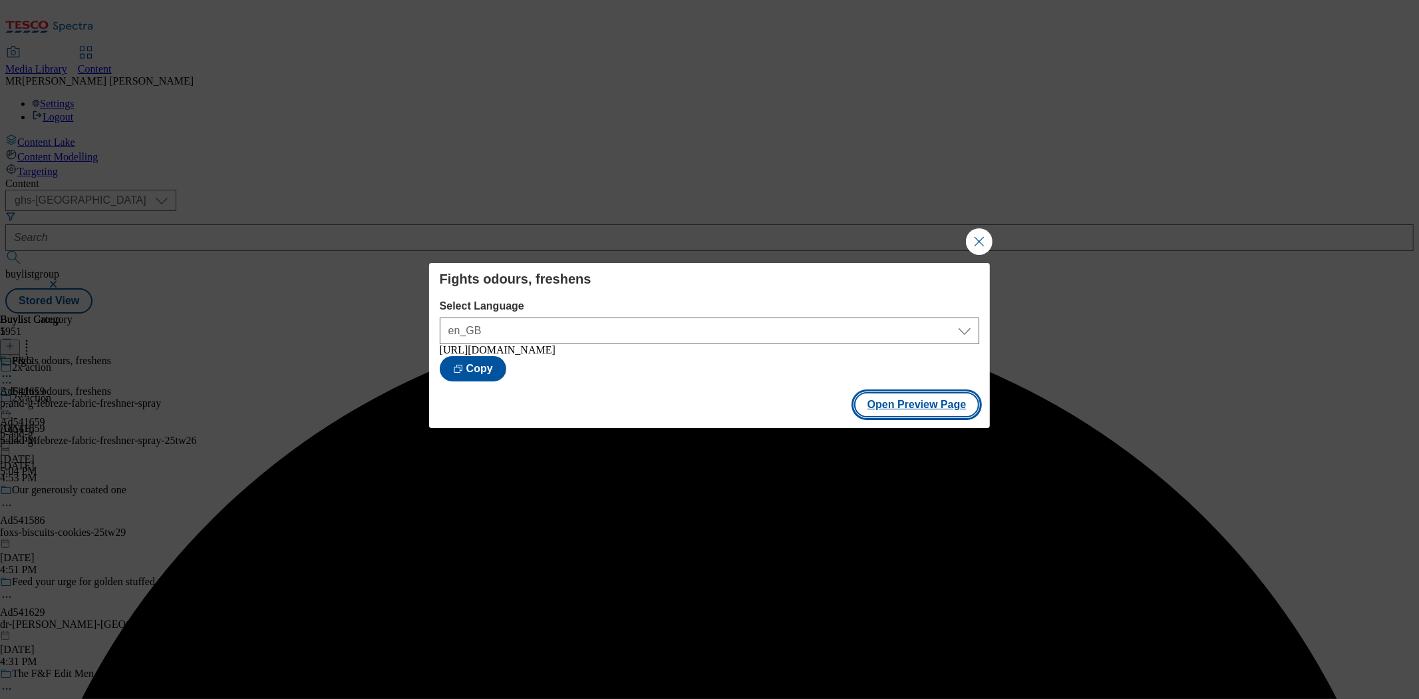 The width and height of the screenshot is (1419, 699). Describe the element at coordinates (473, 369) in the screenshot. I see `button: Copy` at that location.